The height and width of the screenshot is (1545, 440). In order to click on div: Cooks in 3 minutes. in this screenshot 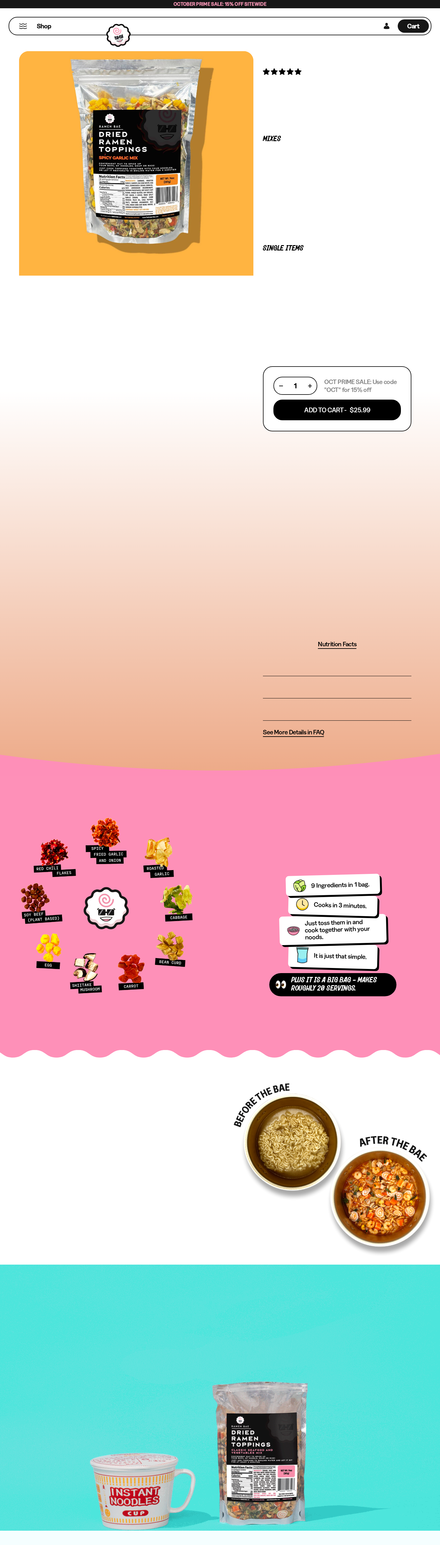, I will do `click(342, 905)`.